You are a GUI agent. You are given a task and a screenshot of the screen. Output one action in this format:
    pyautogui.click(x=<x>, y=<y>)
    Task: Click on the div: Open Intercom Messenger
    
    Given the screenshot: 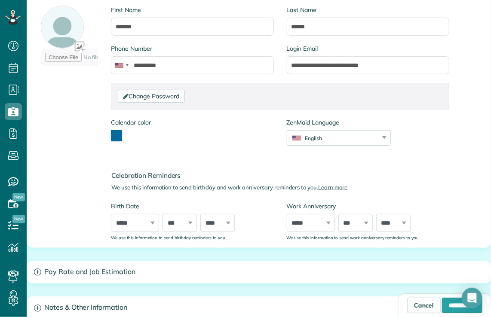 What is the action you would take?
    pyautogui.click(x=472, y=299)
    